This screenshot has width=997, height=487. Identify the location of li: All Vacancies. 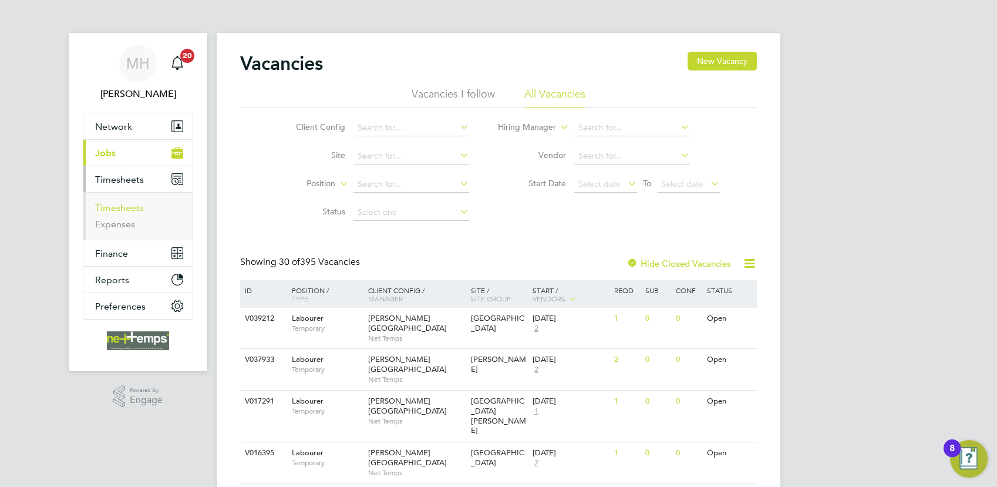
(555, 97).